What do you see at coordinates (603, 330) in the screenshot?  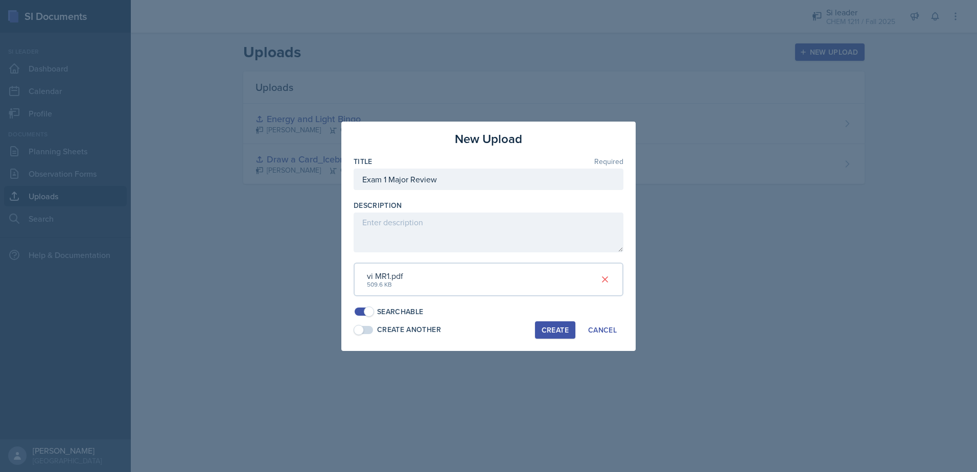 I see `button: Cancel` at bounding box center [603, 330].